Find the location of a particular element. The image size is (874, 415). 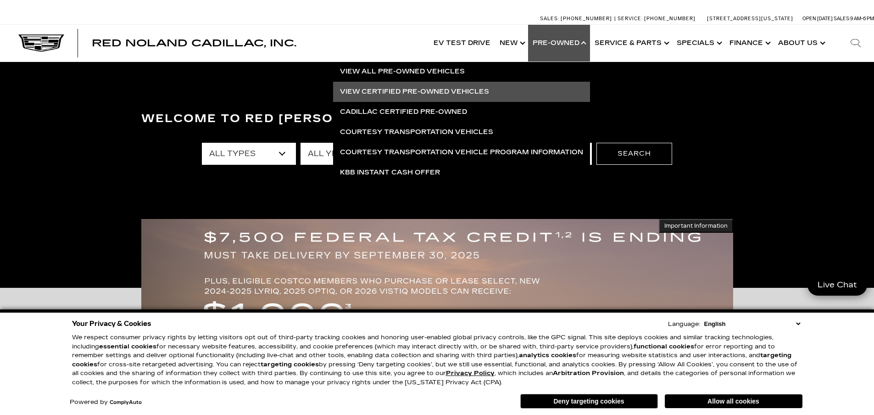

span: Important Information is located at coordinates (696, 226).